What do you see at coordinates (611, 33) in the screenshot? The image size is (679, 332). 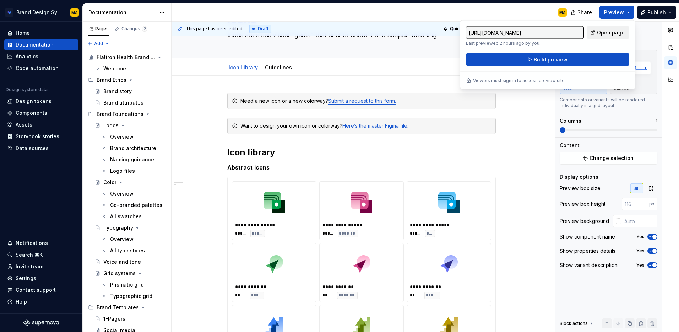 I see `span: Open page` at bounding box center [611, 33].